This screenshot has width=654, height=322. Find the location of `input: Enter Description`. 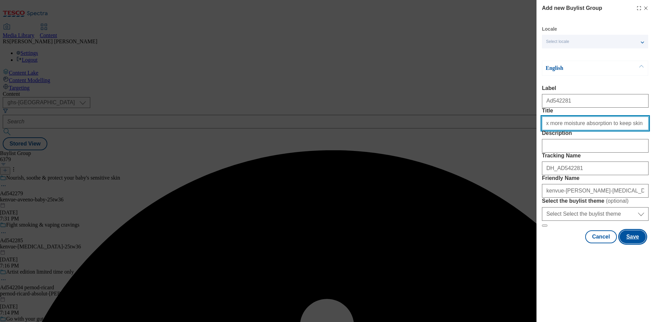

input: Enter Description is located at coordinates (595, 146).